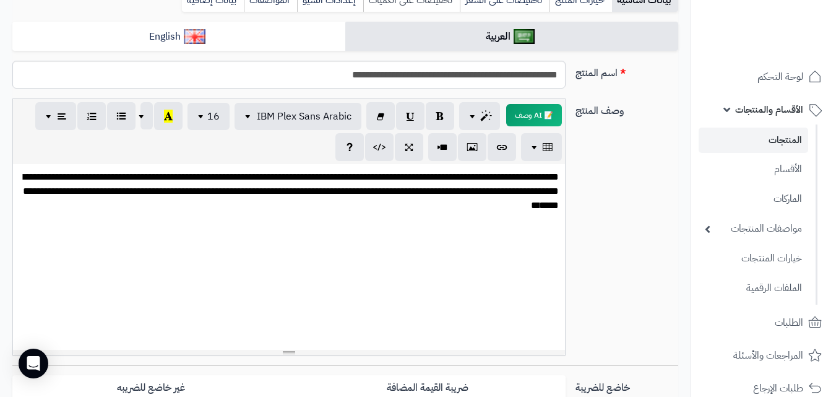 The height and width of the screenshot is (397, 836). What do you see at coordinates (753, 169) in the screenshot?
I see `a: الأقسام` at bounding box center [753, 169].